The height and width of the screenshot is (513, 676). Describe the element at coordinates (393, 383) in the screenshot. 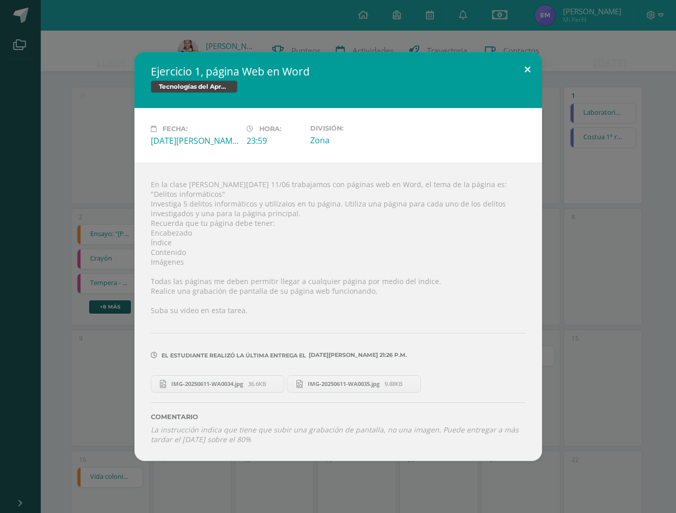

I see `span: 9.88KB` at that location.